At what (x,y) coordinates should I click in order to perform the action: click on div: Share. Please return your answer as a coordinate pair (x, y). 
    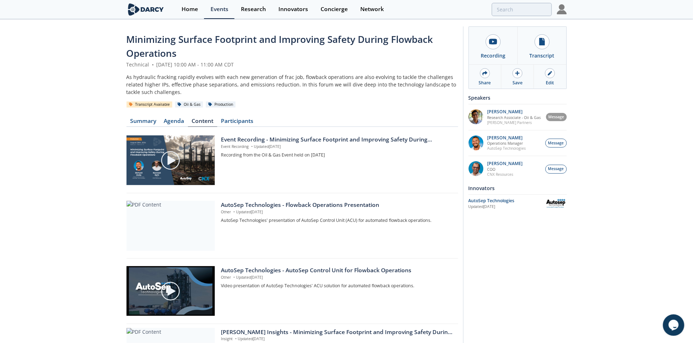
    Looking at the image, I should click on (485, 83).